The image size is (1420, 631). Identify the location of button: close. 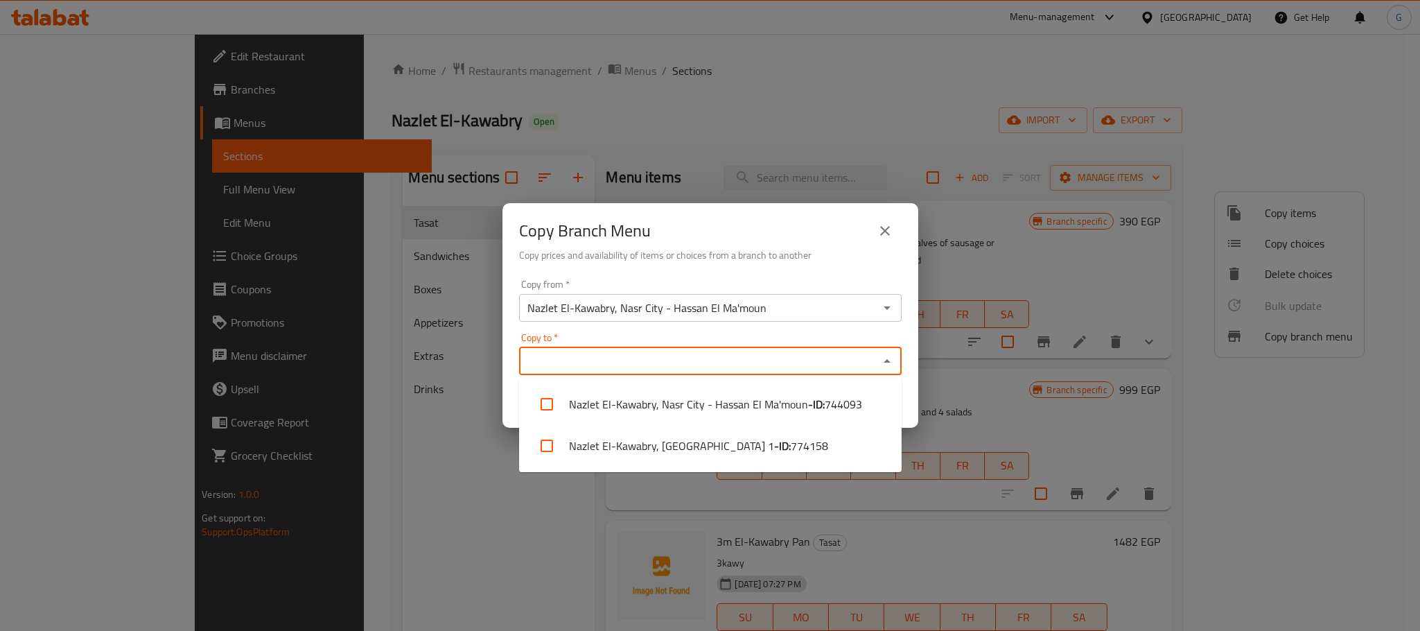
(885, 231).